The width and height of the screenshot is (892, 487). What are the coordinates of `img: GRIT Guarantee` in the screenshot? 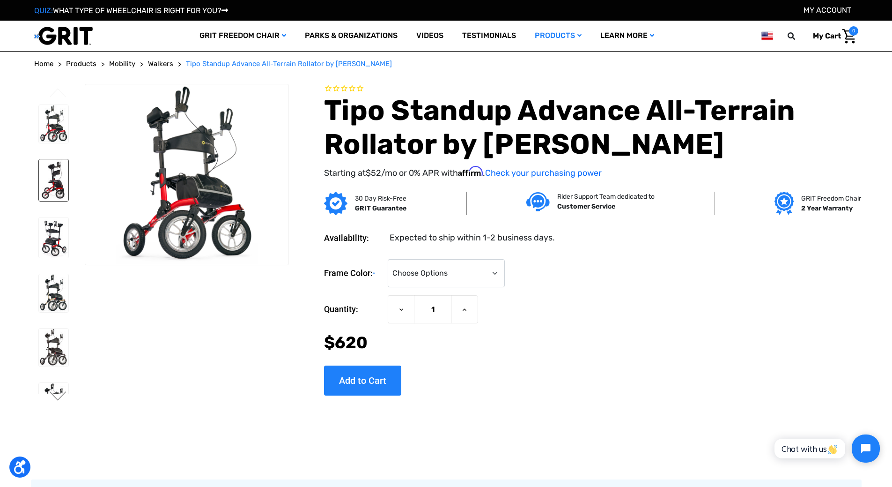 It's located at (336, 203).